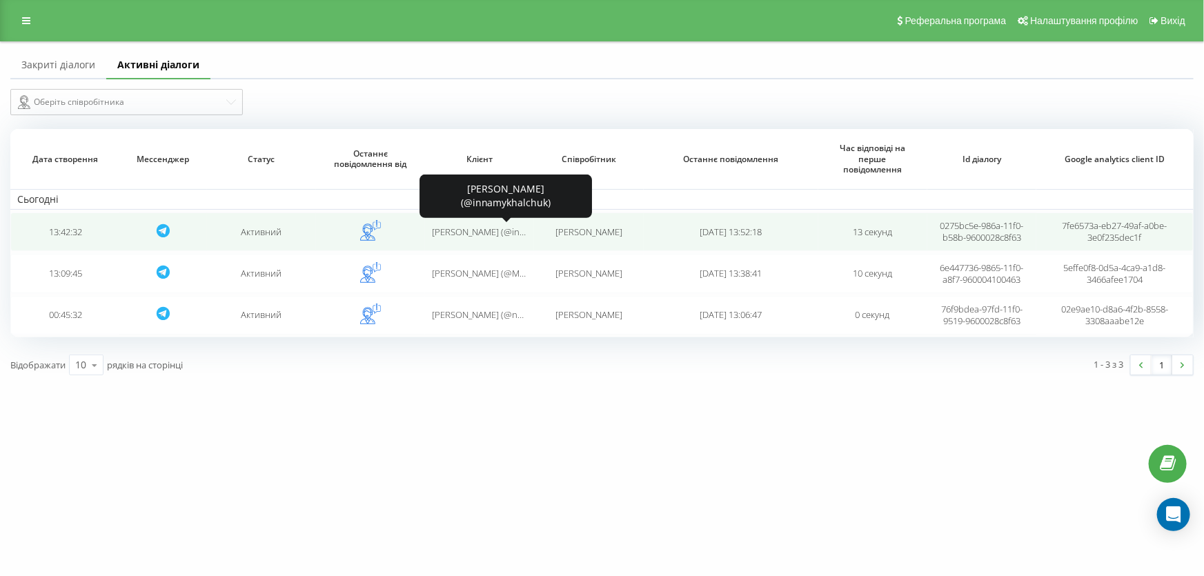  I want to click on span: Останнє повідомлення від, so click(371, 159).